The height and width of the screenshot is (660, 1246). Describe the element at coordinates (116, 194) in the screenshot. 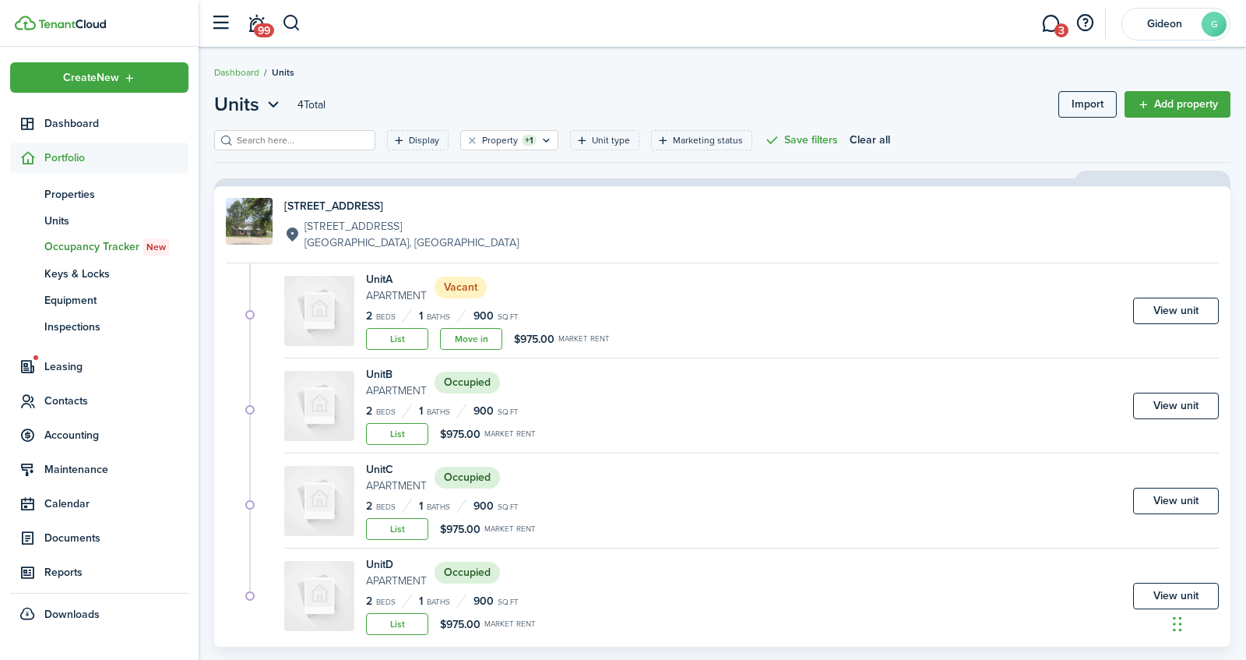

I see `span: Properties` at that location.